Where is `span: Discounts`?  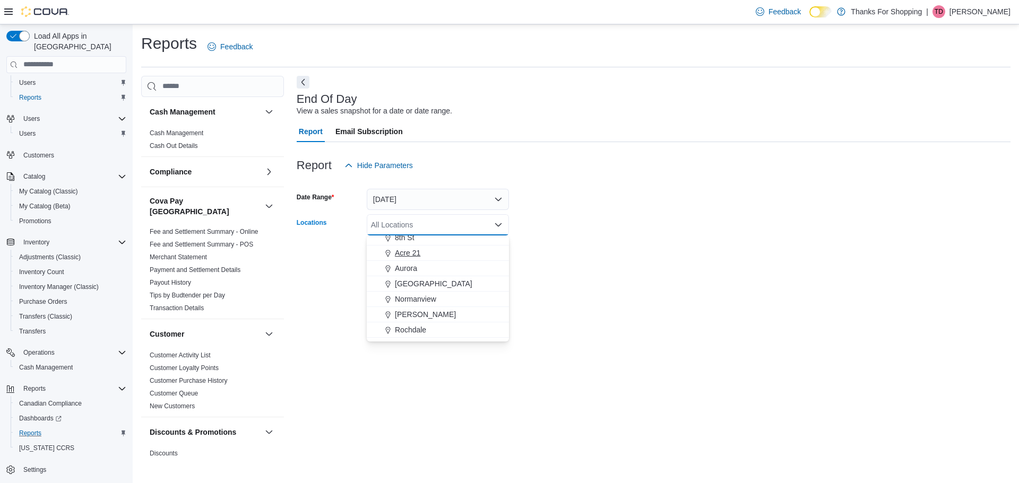
span: Discounts is located at coordinates (163, 454).